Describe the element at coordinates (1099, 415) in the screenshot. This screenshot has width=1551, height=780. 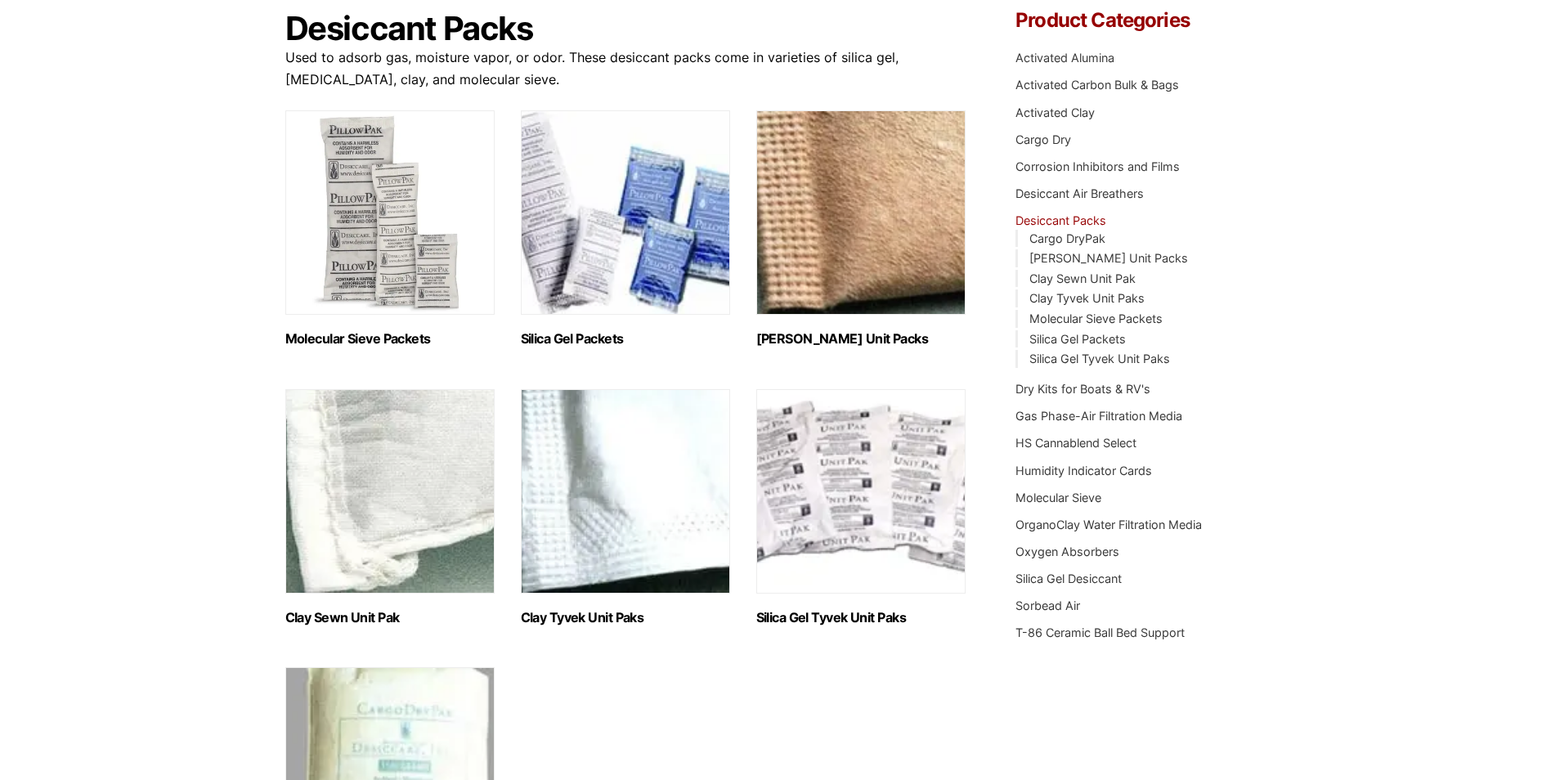
I see `a: Gas Phase-Air Filtration Media` at that location.